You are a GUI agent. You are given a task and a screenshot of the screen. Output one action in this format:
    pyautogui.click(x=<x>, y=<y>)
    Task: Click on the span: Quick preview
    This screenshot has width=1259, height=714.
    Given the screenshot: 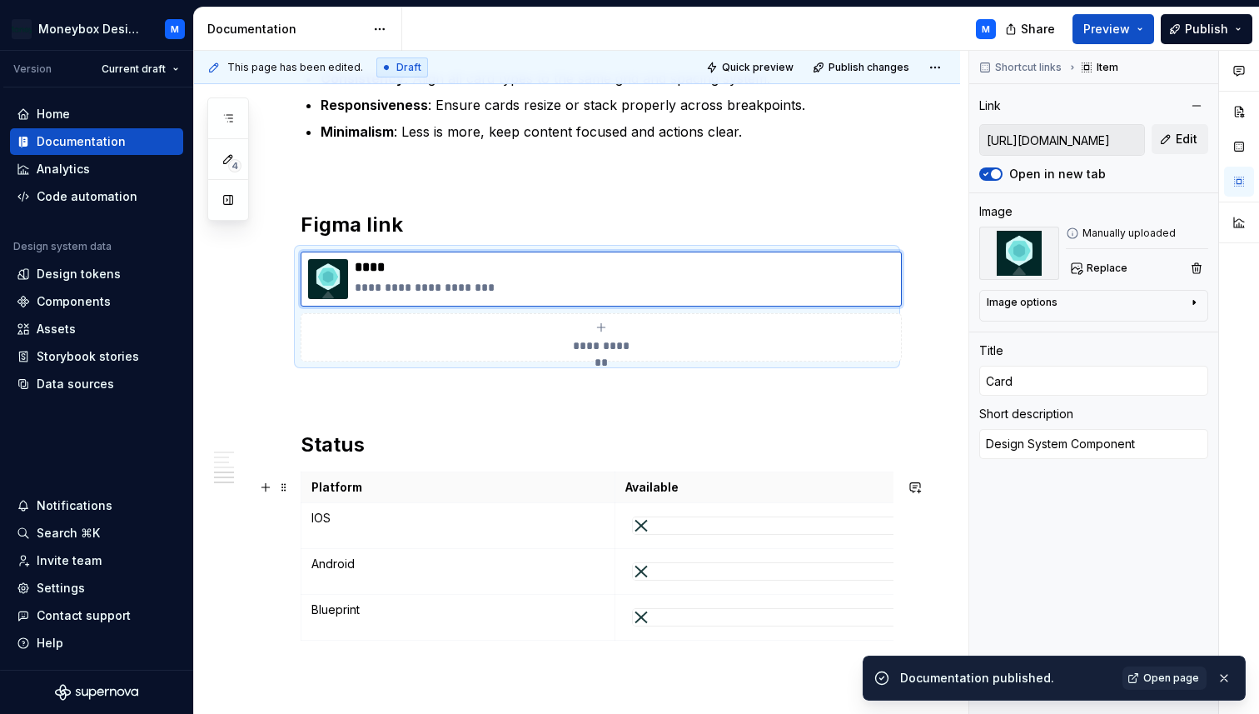 What is the action you would take?
    pyautogui.click(x=758, y=67)
    